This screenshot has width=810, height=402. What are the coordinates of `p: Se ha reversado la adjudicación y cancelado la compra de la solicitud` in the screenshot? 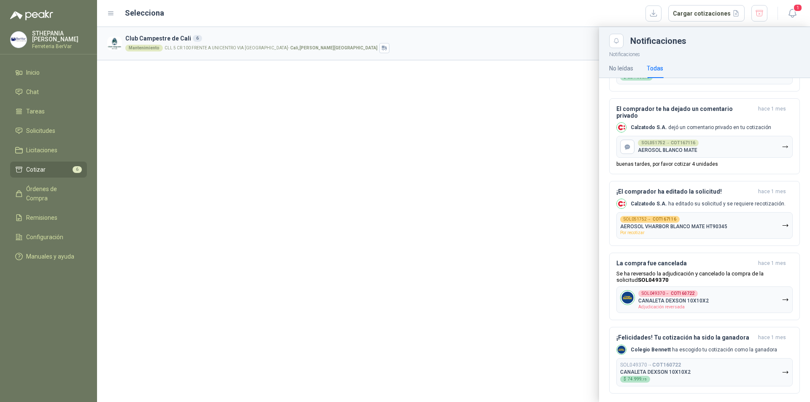 It's located at (704, 277).